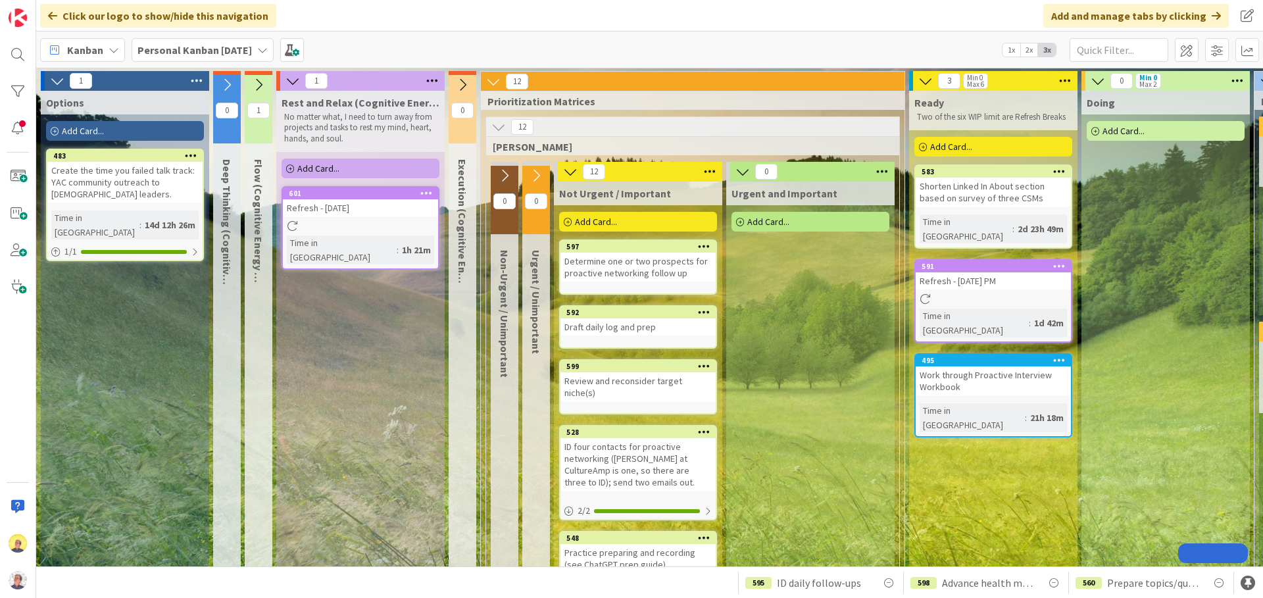 The height and width of the screenshot is (598, 1263). I want to click on div: 1/1, so click(125, 251).